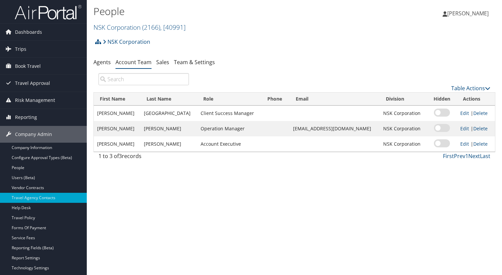 The width and height of the screenshot is (502, 275). I want to click on span: Reporting, so click(26, 117).